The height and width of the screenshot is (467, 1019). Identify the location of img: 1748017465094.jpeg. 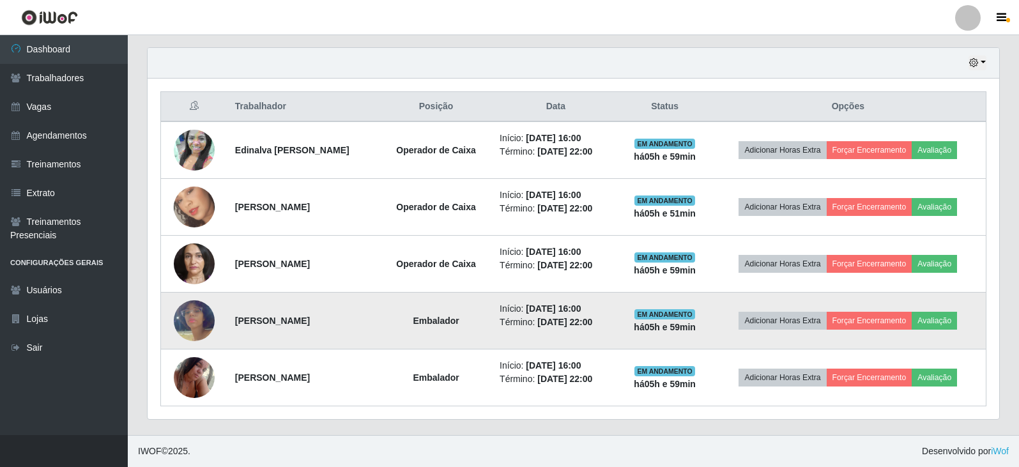
(194, 377).